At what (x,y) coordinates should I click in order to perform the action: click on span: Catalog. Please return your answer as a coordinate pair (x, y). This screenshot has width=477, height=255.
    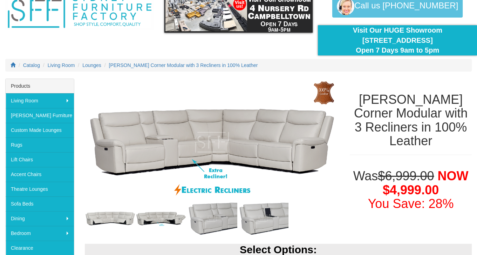
    Looking at the image, I should click on (32, 65).